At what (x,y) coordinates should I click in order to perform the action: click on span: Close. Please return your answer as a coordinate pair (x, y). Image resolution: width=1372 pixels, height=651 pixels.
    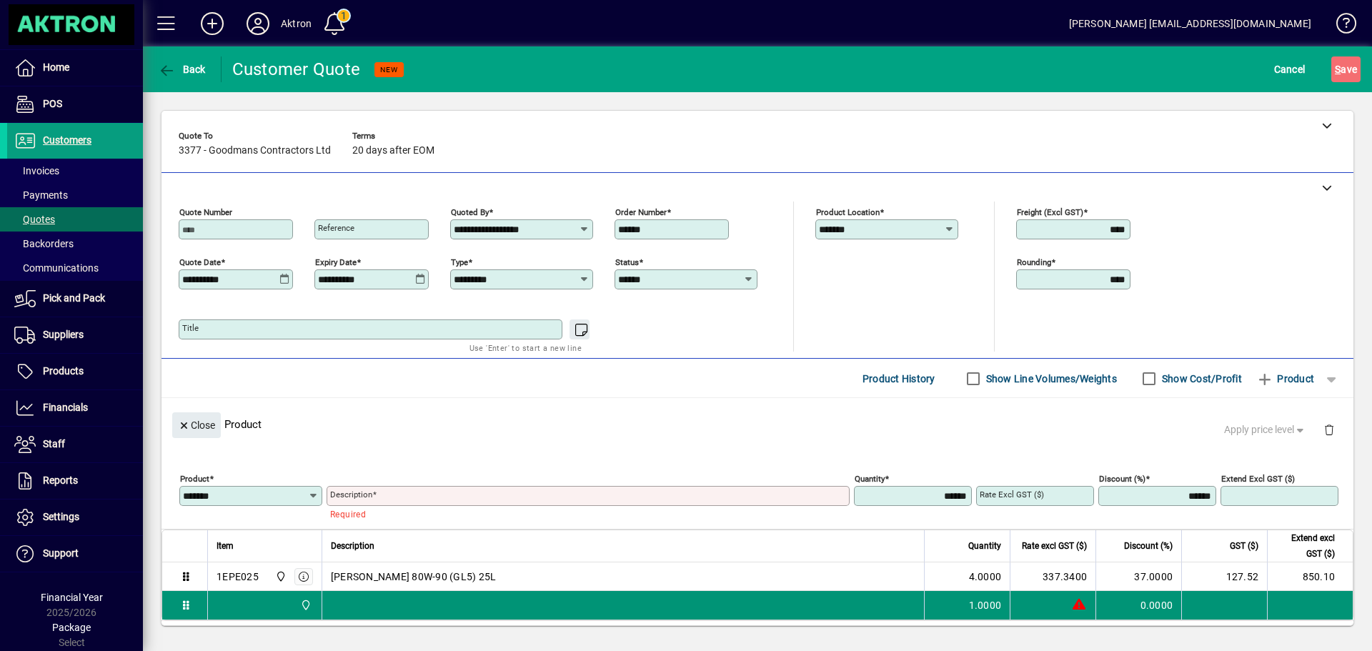
    Looking at the image, I should click on (196, 425).